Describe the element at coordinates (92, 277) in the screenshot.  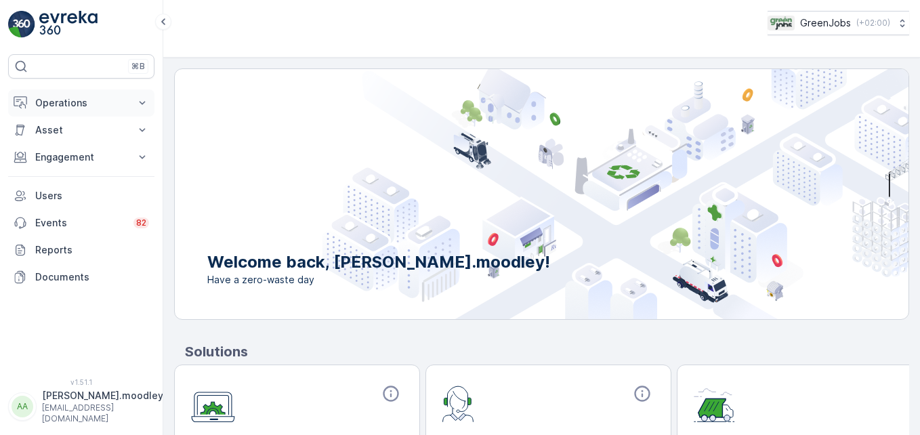
I see `p: Documents` at that location.